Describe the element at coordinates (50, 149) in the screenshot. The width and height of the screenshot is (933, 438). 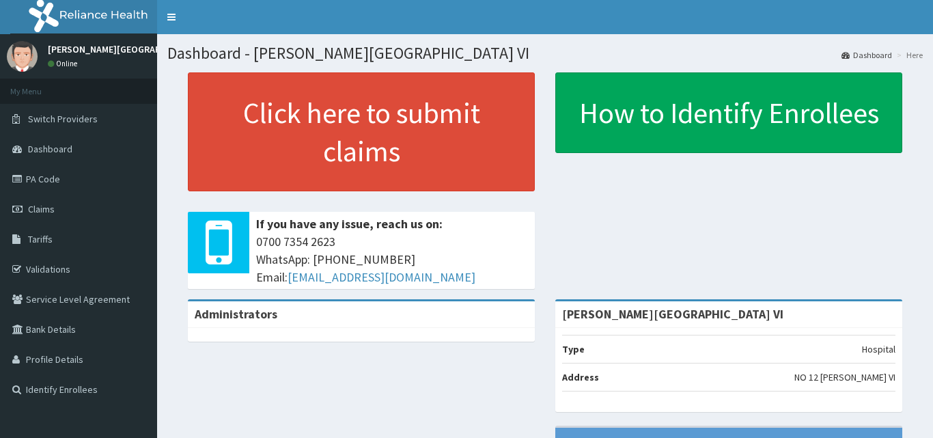
I see `span: Dashboard` at that location.